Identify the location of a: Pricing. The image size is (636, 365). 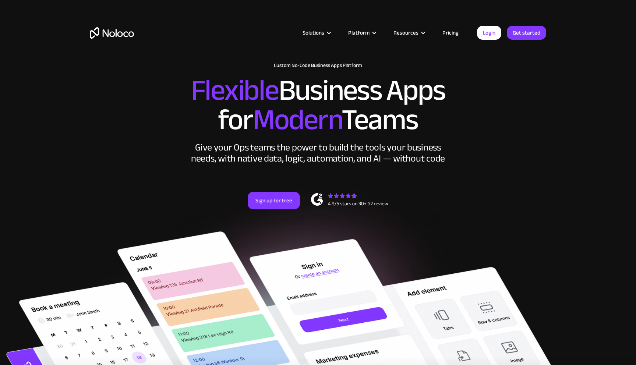
(450, 33).